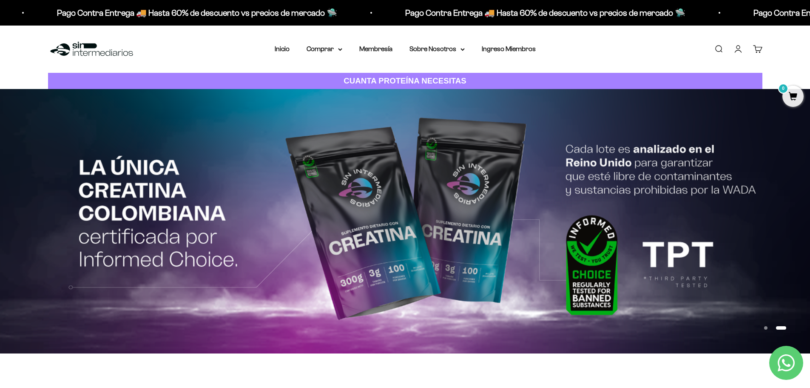 The image size is (810, 388). I want to click on a: Membresía, so click(376, 48).